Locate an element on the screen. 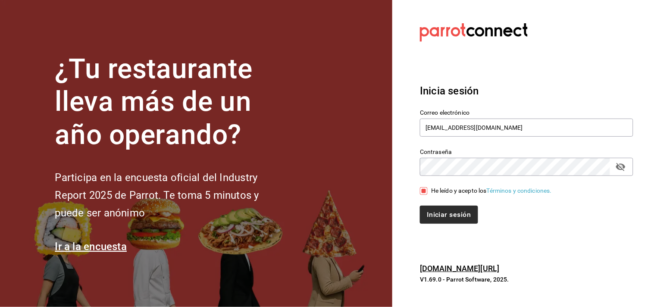 This screenshot has height=307, width=654. h1: ¿Tu restaurante lleva más de un año operando? is located at coordinates (171, 102).